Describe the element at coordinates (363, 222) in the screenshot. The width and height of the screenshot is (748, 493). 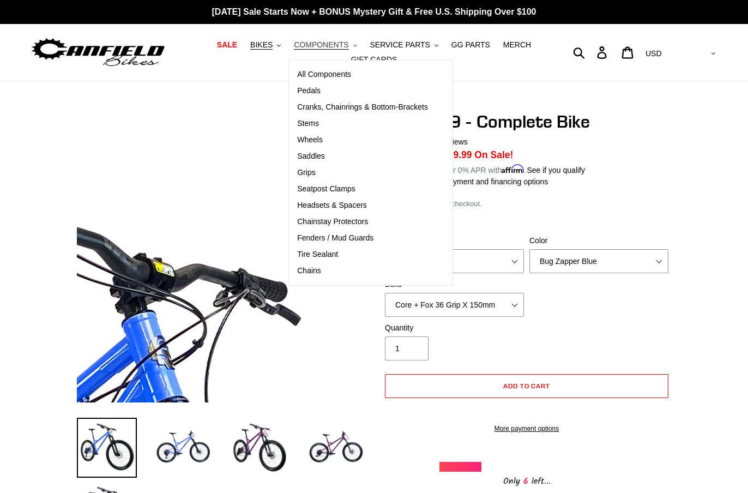
I see `a: Chainstay Protectors` at that location.